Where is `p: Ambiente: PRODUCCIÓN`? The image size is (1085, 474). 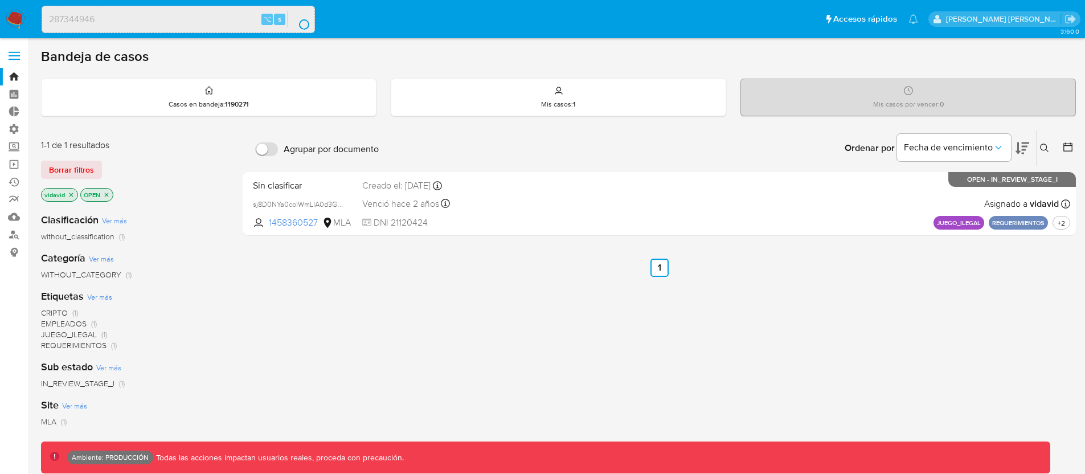
p: Ambiente: PRODUCCIÓN is located at coordinates (110, 457).